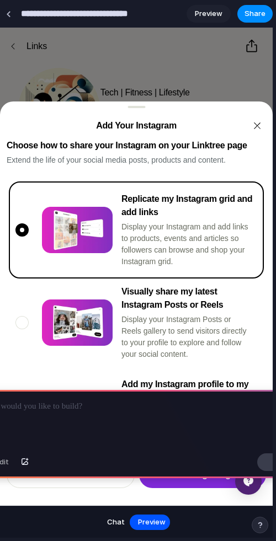  I want to click on button: Chat, so click(116, 522).